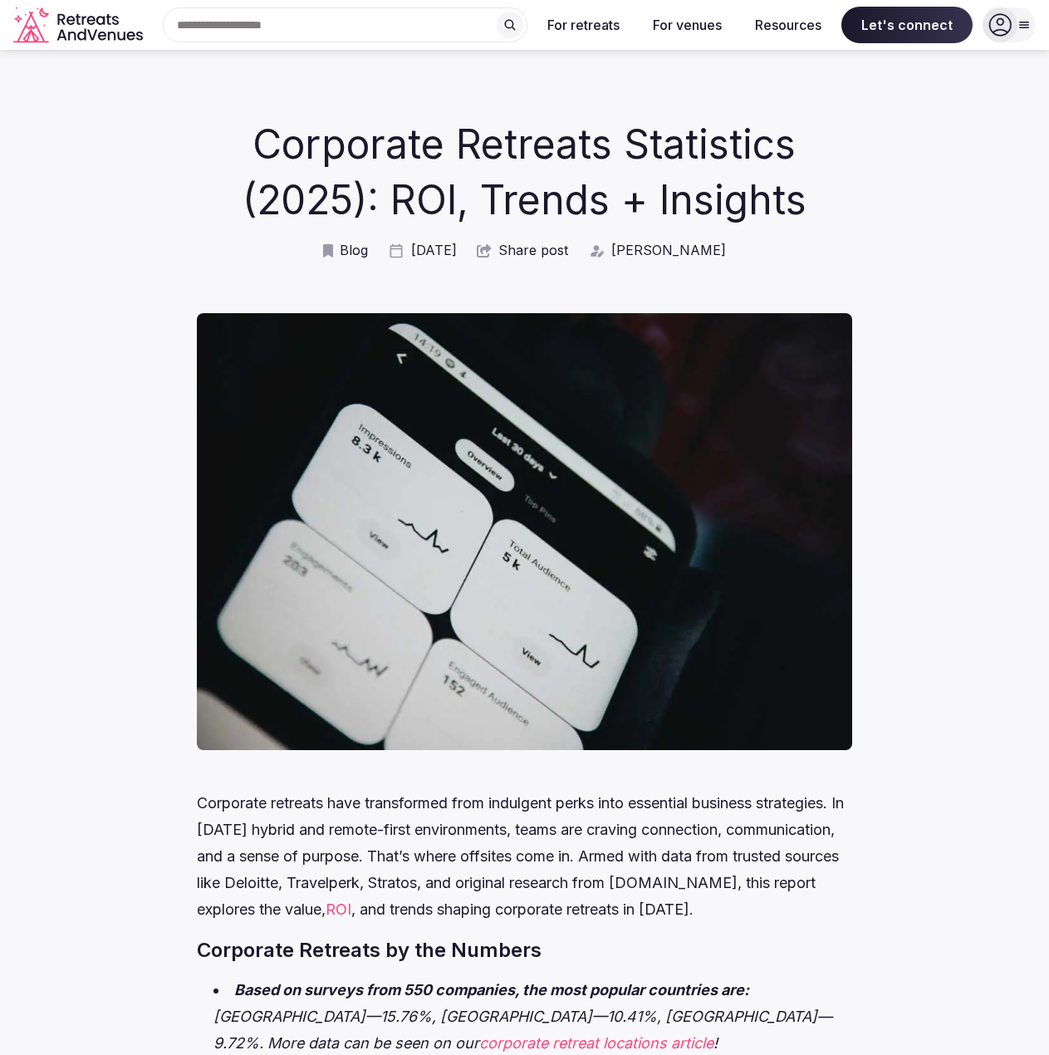 Image resolution: width=1049 pixels, height=1055 pixels. What do you see at coordinates (687, 25) in the screenshot?
I see `button: For venues` at bounding box center [687, 25].